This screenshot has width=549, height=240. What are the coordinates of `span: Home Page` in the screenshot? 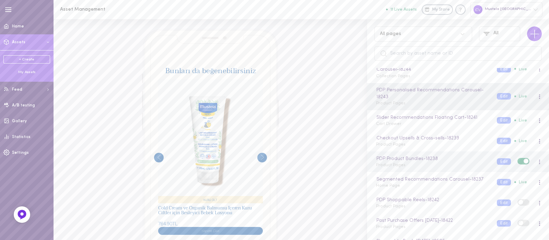 It's located at (388, 186).